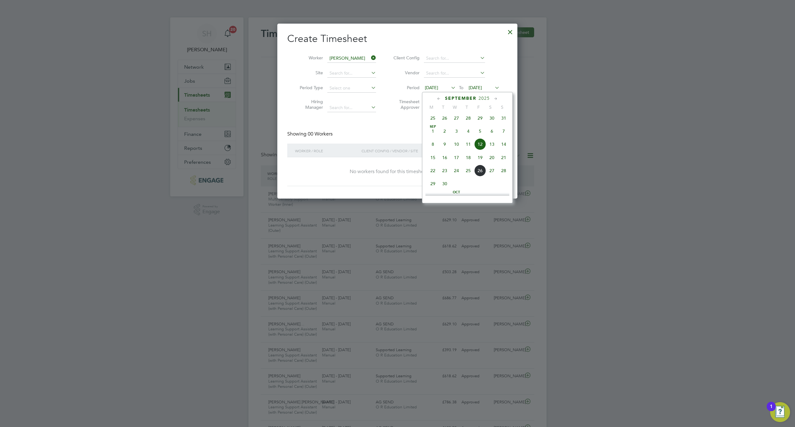 The height and width of the screenshot is (427, 795). Describe the element at coordinates (309, 104) in the screenshot. I see `label: Hiring Manager` at that location.